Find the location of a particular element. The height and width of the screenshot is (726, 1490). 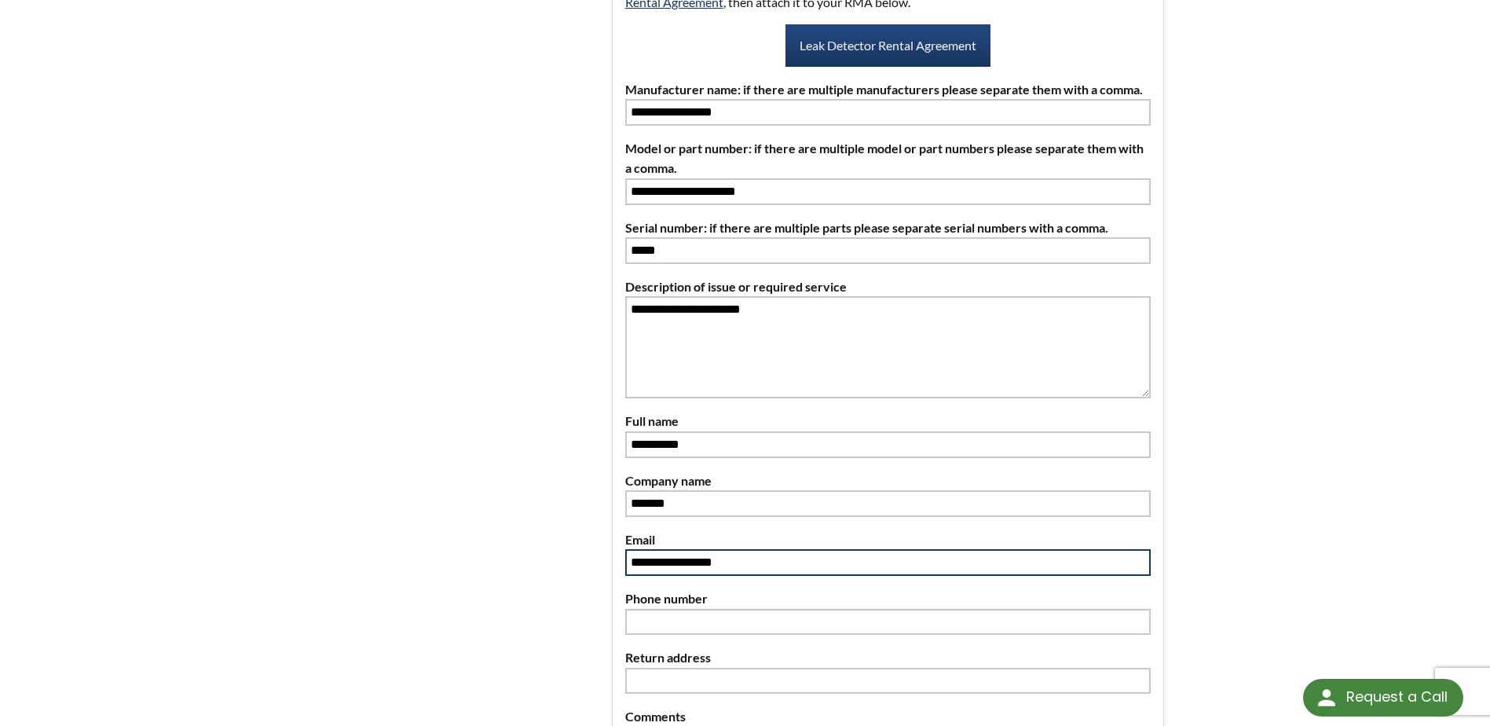

label: Return address is located at coordinates (887, 657).